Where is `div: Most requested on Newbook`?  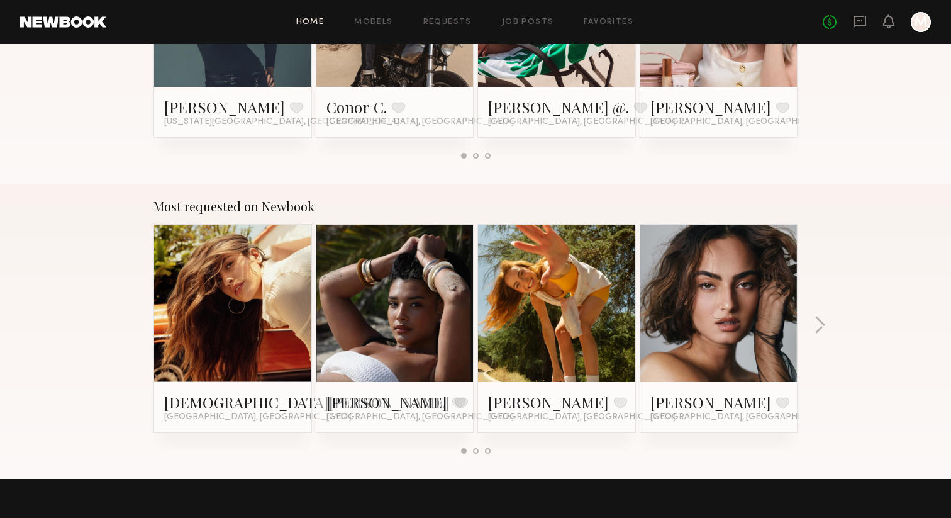
div: Most requested on Newbook is located at coordinates (476, 206).